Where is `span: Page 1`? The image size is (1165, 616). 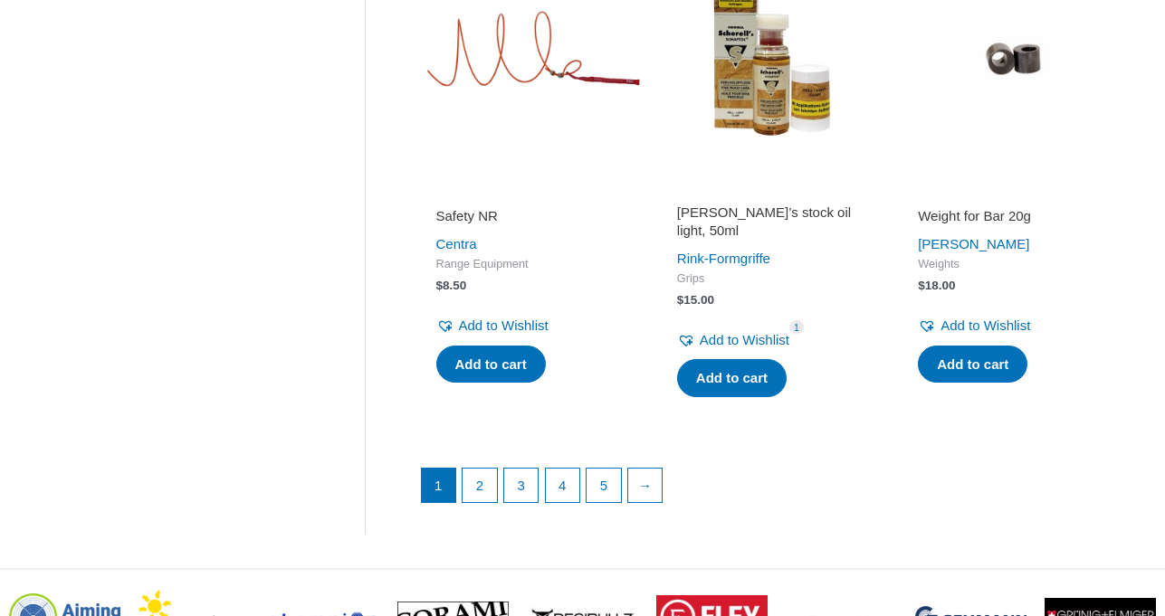
span: Page 1 is located at coordinates (439, 486).